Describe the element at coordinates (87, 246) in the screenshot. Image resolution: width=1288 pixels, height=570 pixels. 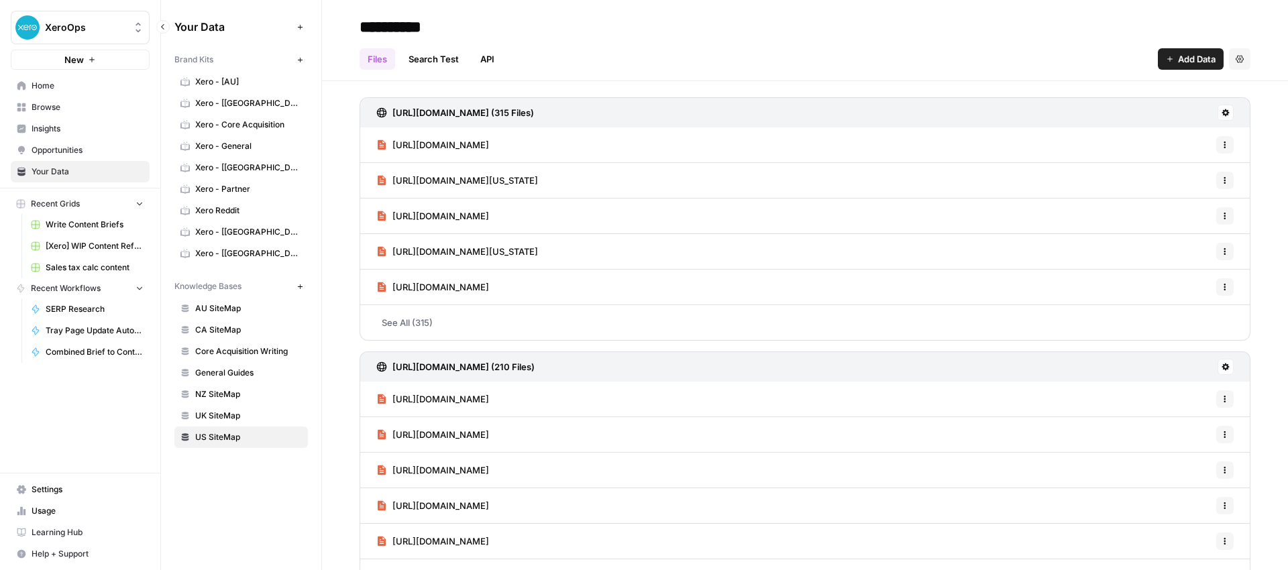
I see `a: [Xero] WIP Content Refresh` at that location.